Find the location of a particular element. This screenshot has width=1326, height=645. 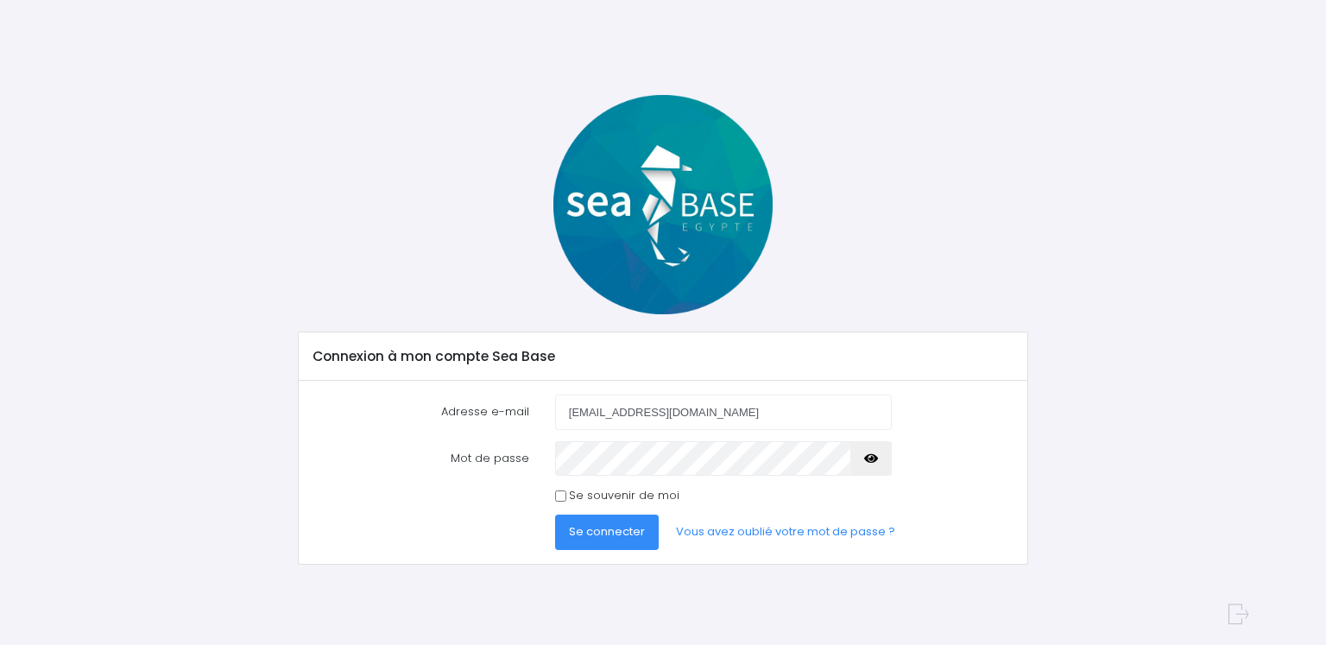

label: Se souvenir de moi is located at coordinates (624, 496).